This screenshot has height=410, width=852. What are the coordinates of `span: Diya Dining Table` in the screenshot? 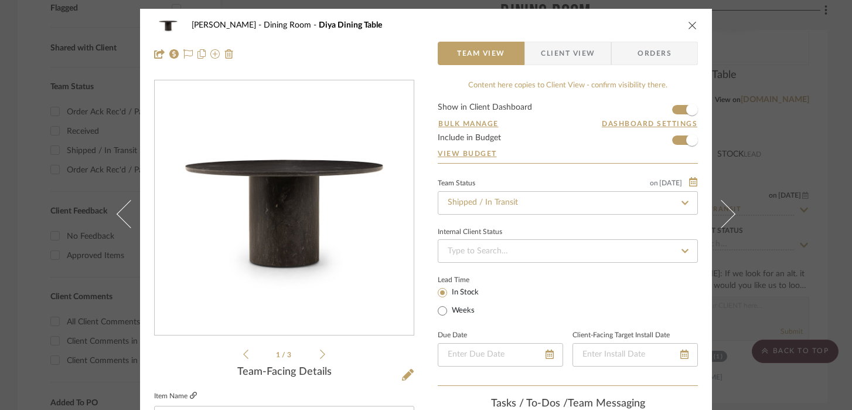 It's located at (351, 25).